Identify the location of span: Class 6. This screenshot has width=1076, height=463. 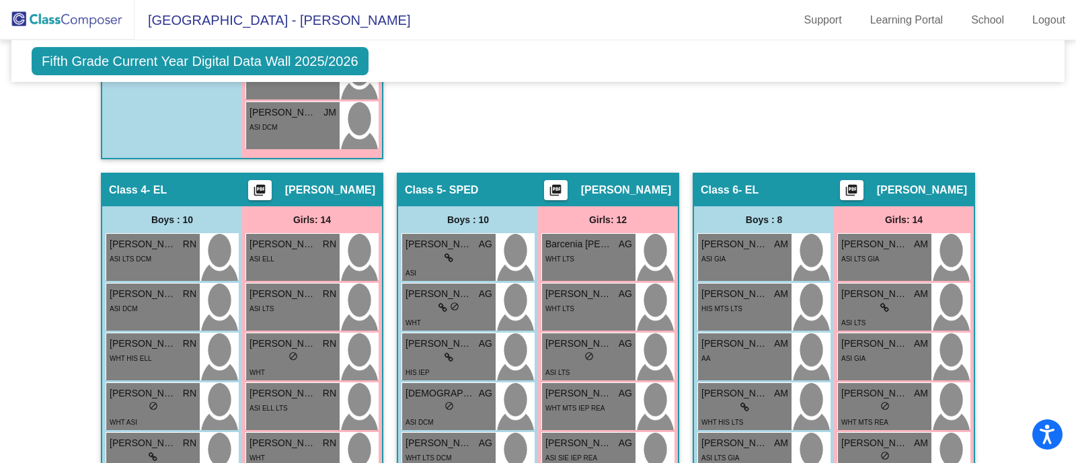
(720, 190).